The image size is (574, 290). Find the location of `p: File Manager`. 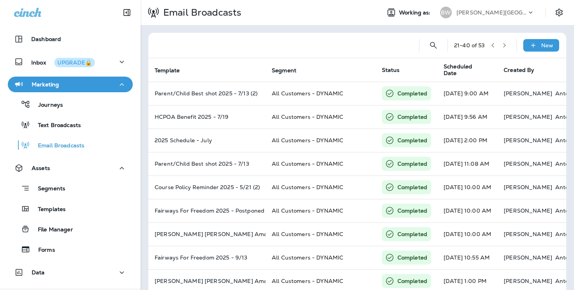

p: File Manager is located at coordinates (52, 230).